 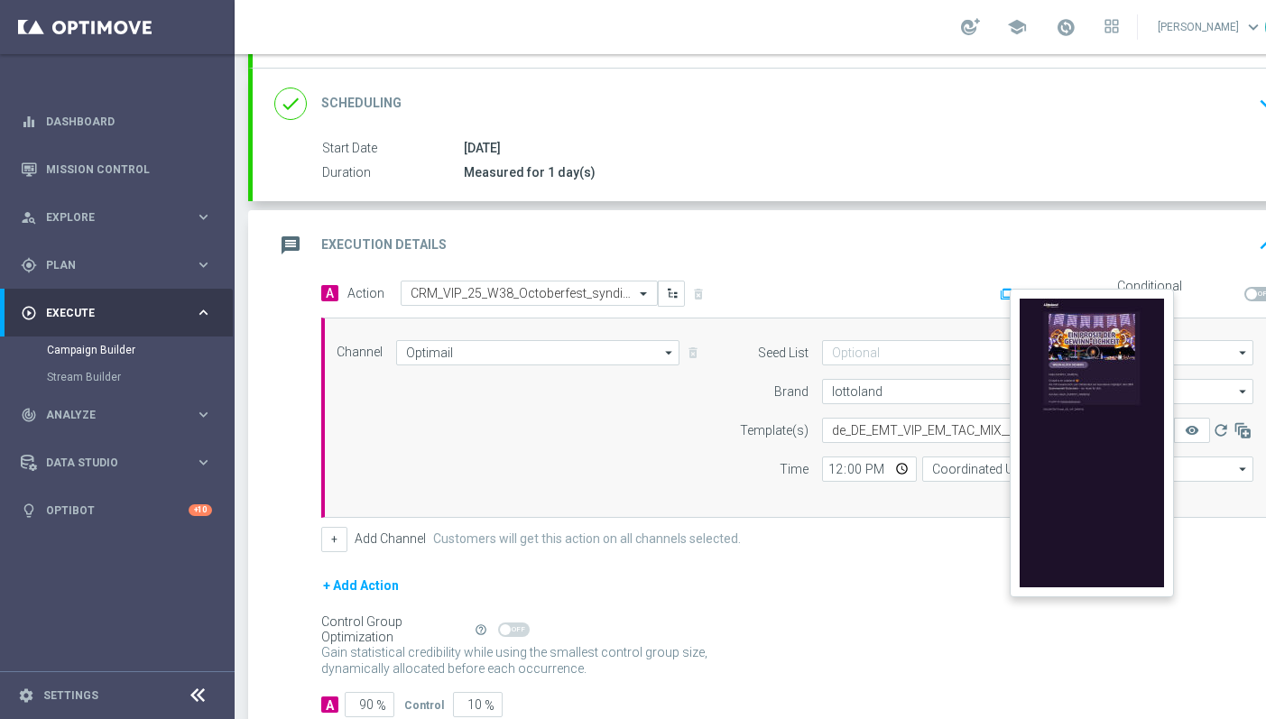 What do you see at coordinates (116, 510) in the screenshot?
I see `div: Optibot` at bounding box center [116, 510].